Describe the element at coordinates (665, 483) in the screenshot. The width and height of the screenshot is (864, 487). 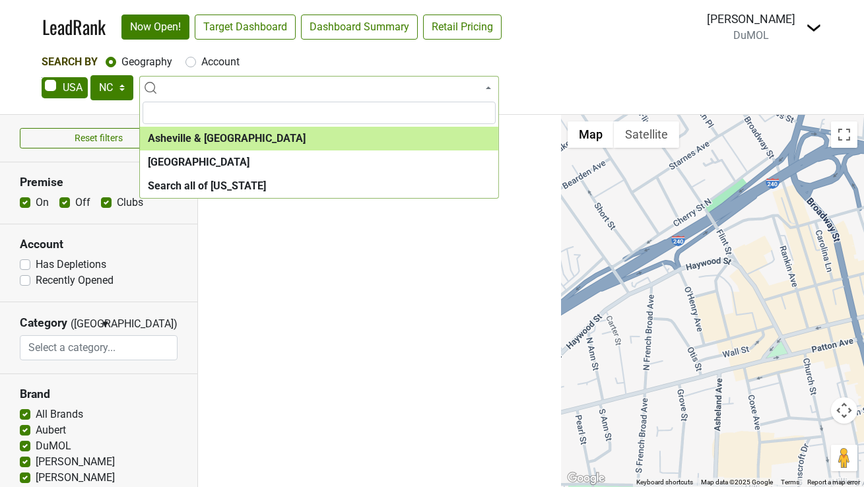
I see `button: Keyboard shortcuts` at that location.